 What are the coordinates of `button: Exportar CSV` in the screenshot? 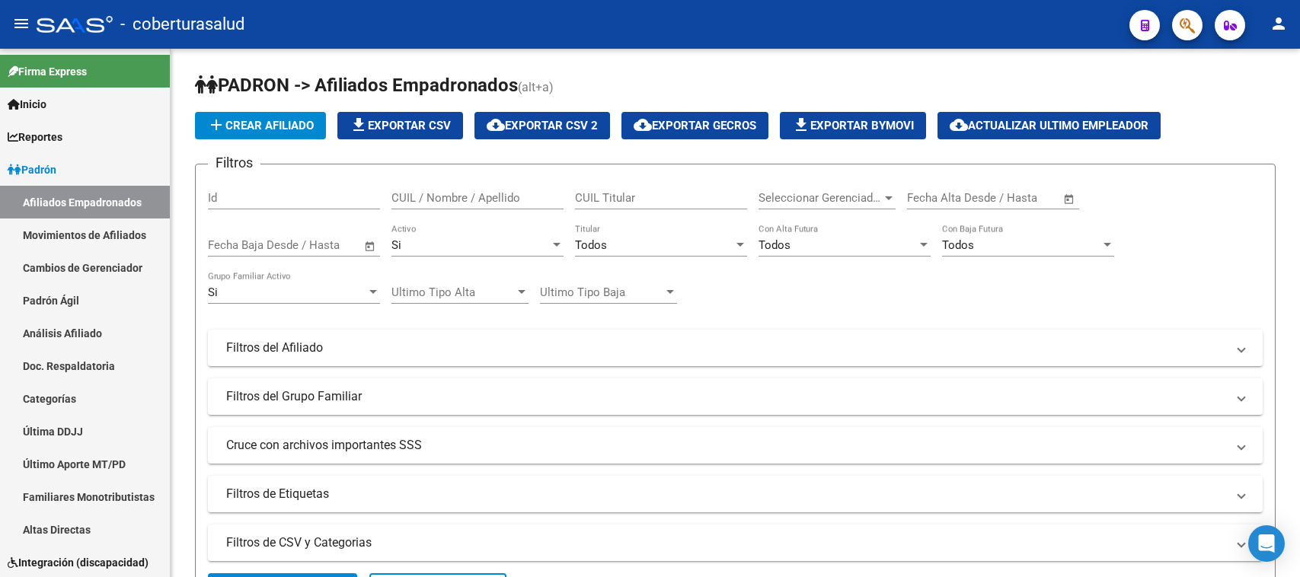 It's located at (400, 126).